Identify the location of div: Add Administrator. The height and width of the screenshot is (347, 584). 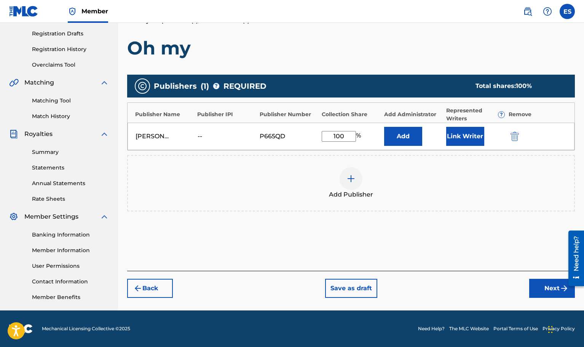
(413, 114).